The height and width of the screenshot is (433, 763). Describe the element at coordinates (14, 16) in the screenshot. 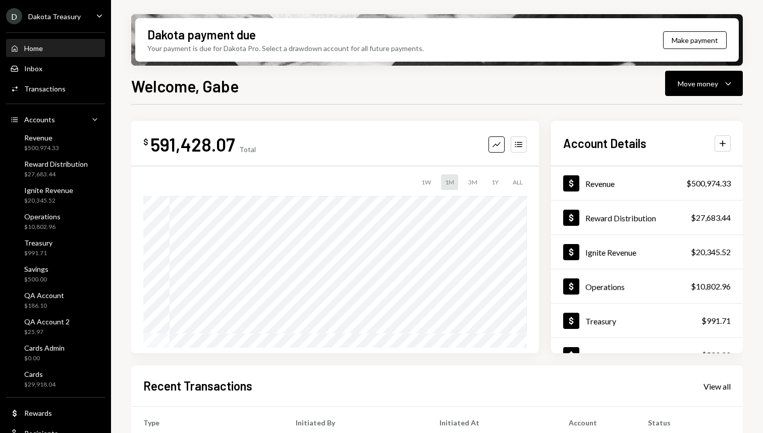

I see `div: D` at that location.